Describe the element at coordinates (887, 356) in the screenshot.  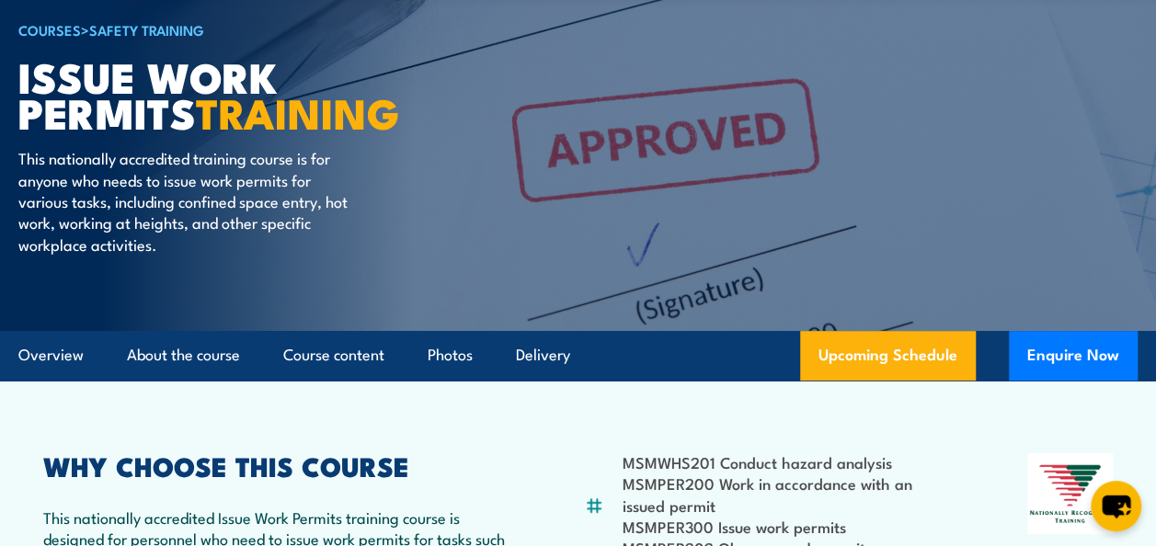
I see `a: Upcoming Schedule` at that location.